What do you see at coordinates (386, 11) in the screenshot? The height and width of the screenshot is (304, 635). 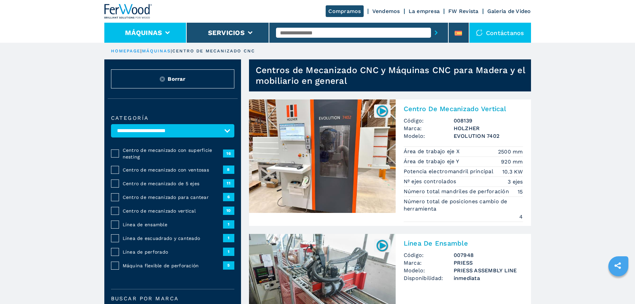 I see `a: Vendemos` at bounding box center [386, 11].